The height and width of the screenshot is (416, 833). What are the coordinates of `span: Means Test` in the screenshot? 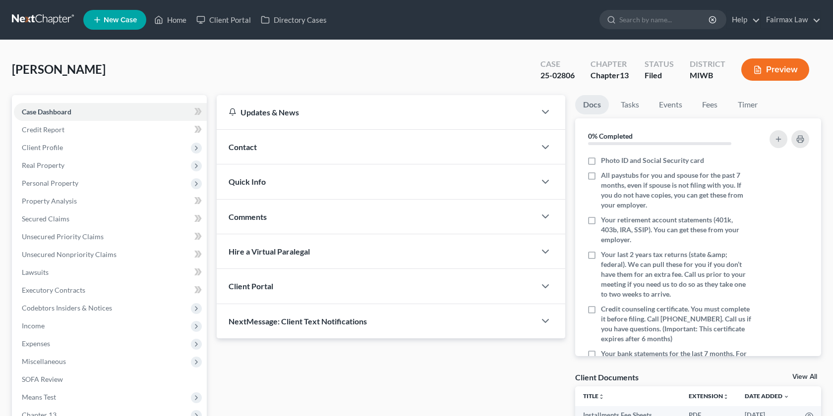 It's located at (39, 397).